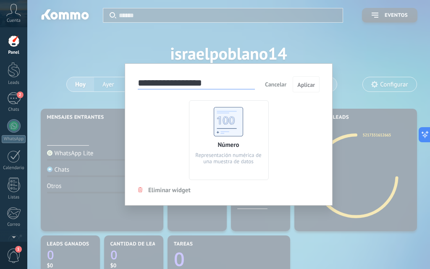 This screenshot has width=430, height=269. Describe the element at coordinates (14, 168) in the screenshot. I see `div: Calendario` at that location.